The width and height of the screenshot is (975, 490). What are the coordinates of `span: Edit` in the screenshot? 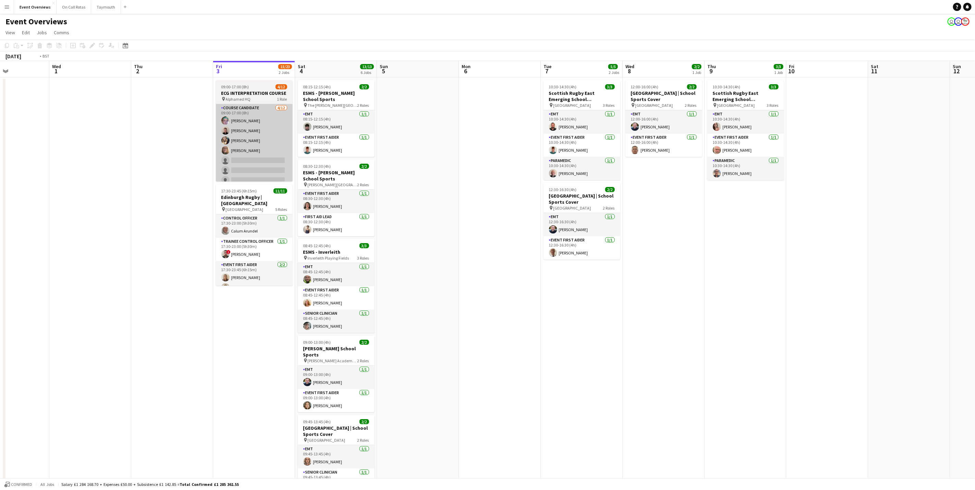 It's located at (26, 33).